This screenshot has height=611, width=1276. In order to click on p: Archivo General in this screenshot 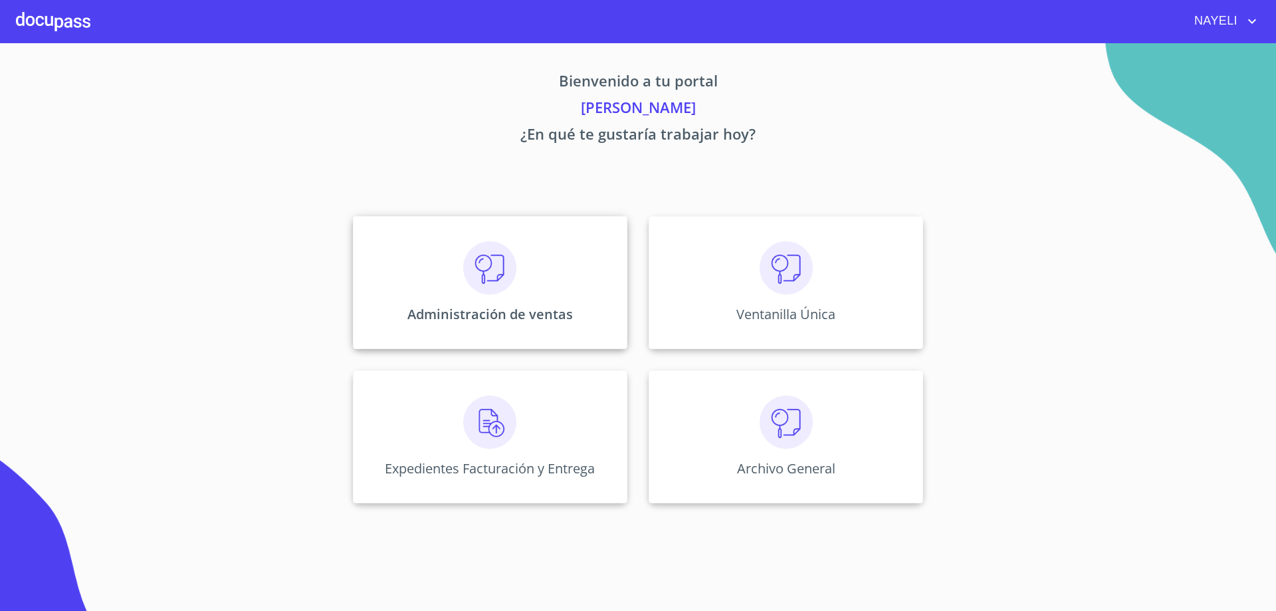, I will do `click(786, 468)`.